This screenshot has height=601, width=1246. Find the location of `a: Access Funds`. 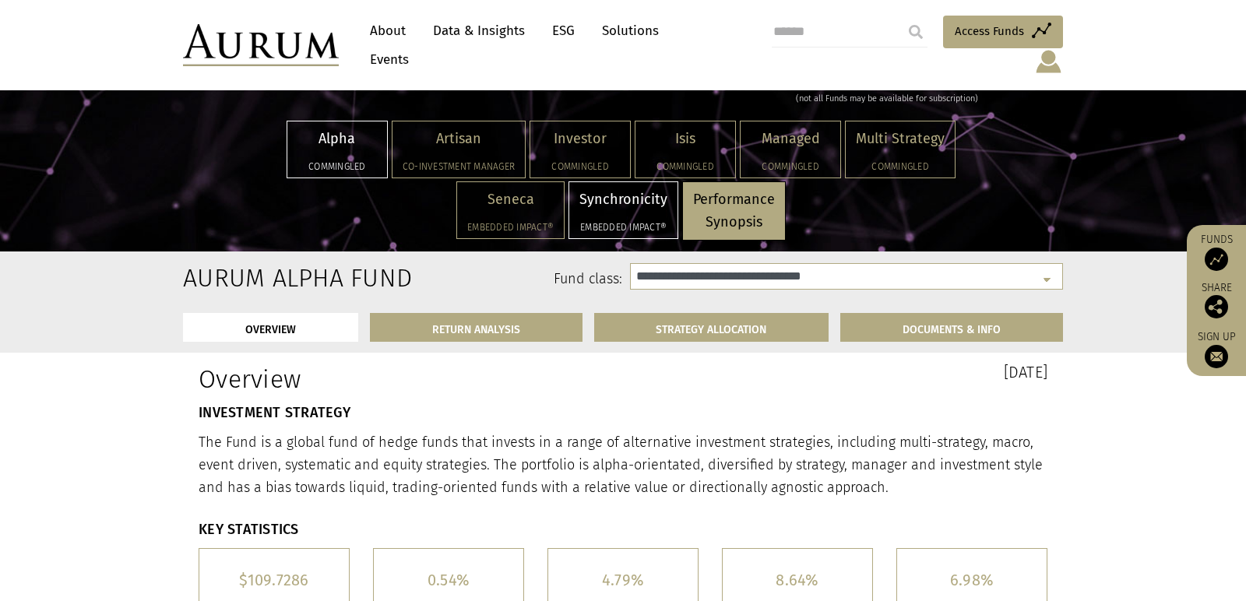

a: Access Funds is located at coordinates (1003, 32).